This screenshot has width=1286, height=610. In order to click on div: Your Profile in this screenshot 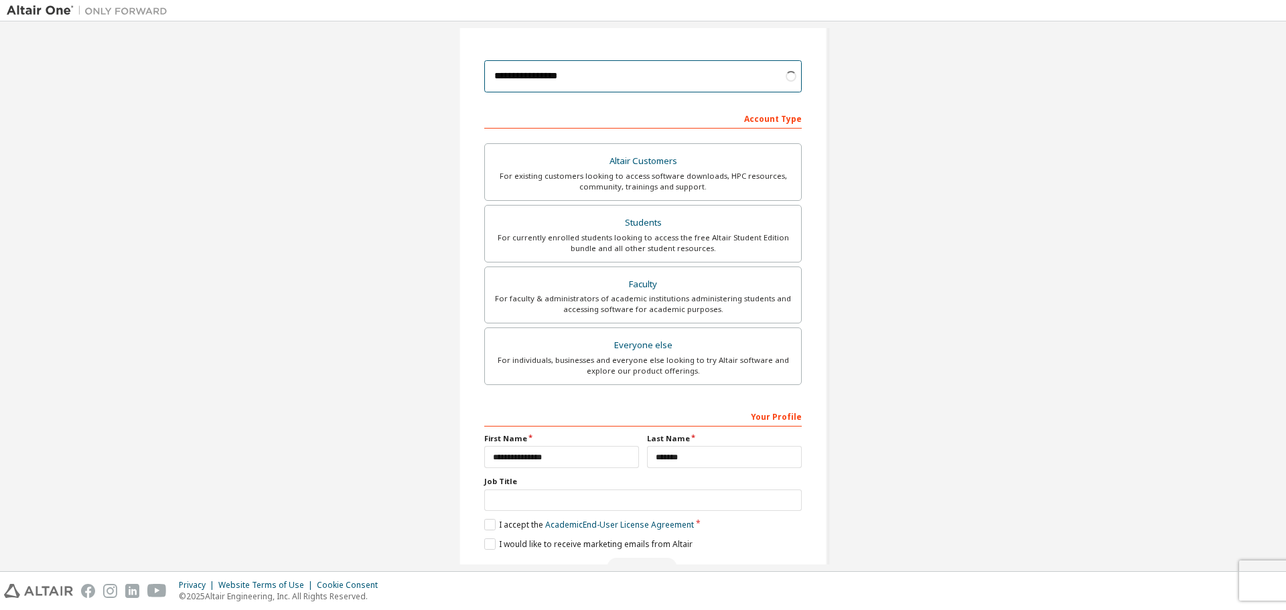, I will do `click(643, 416)`.